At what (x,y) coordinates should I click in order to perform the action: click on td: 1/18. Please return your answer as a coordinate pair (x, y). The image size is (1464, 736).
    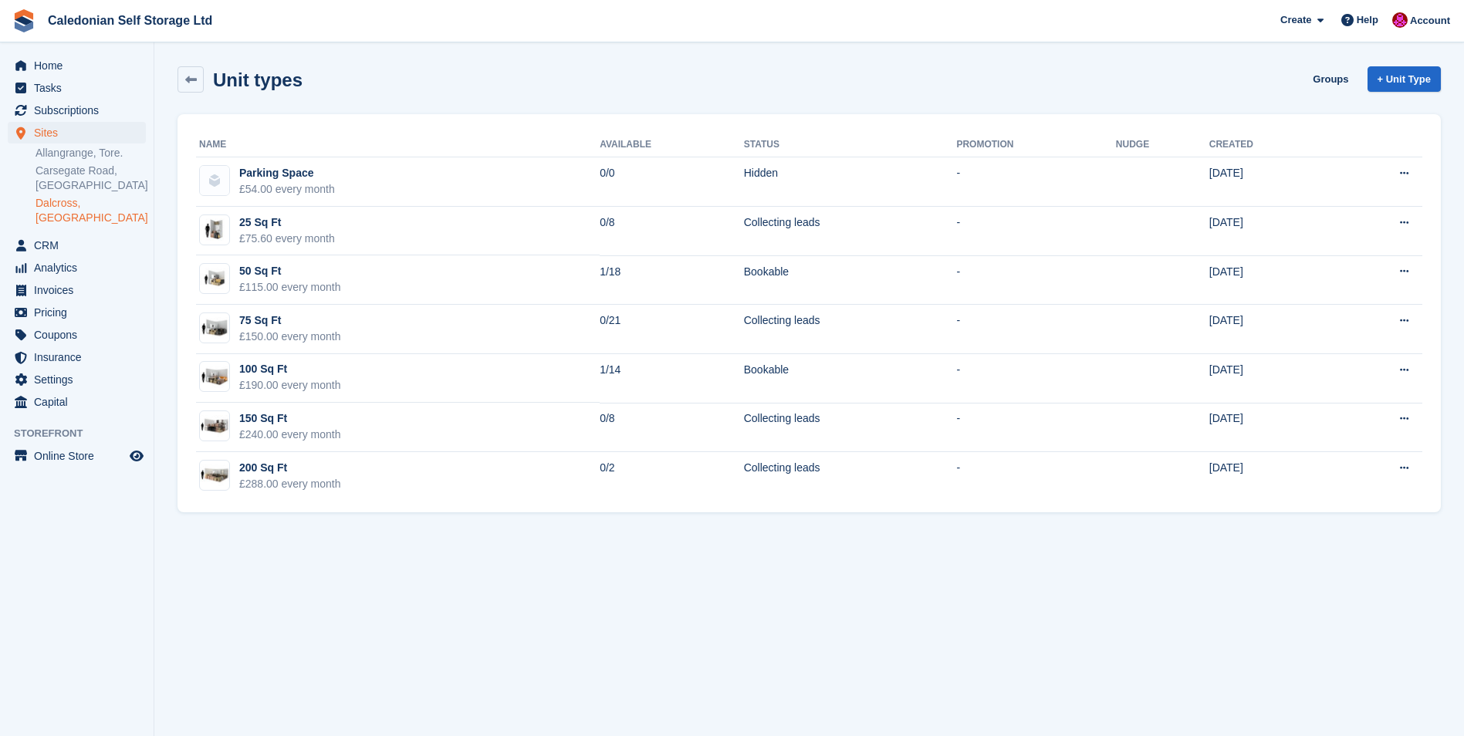
    Looking at the image, I should click on (671, 280).